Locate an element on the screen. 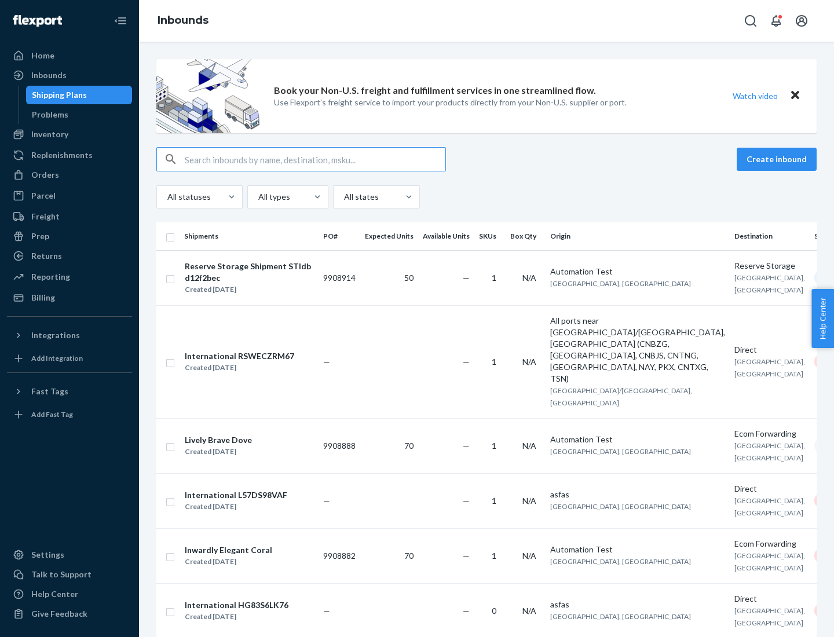  div: Problems is located at coordinates (50, 115).